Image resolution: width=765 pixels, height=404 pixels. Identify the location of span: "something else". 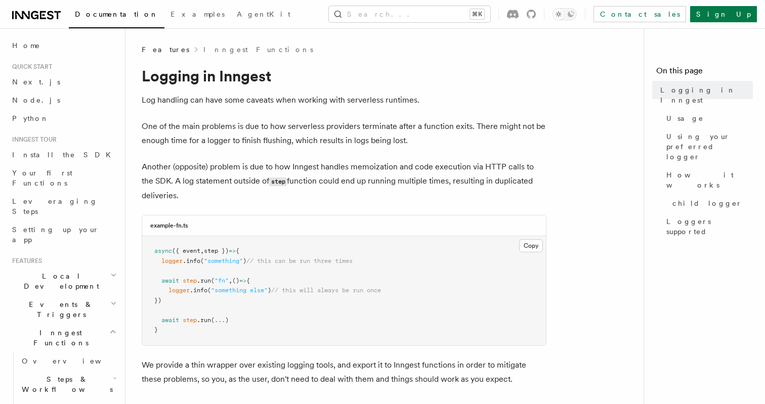
(239, 290).